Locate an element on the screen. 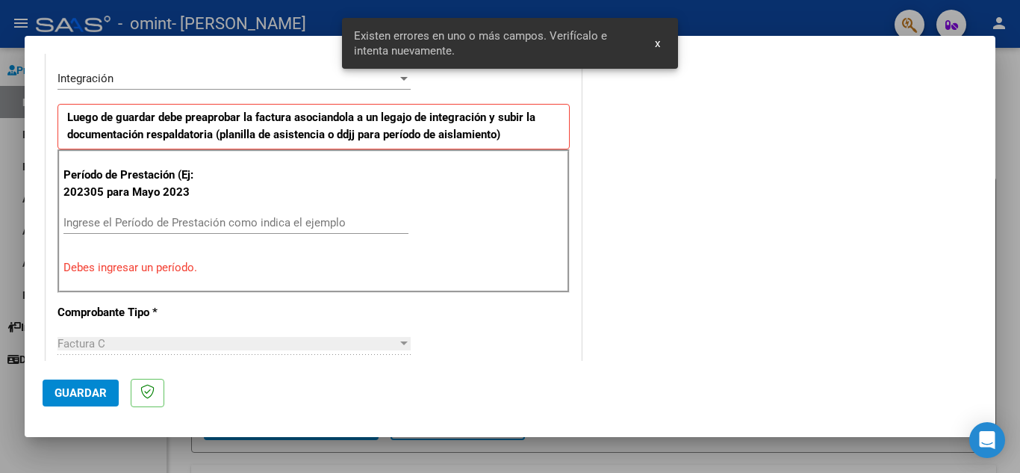 The image size is (1020, 473). span: Existen errores en uno o más campos. Verifícalo e intenta nuevamente. is located at coordinates (496, 43).